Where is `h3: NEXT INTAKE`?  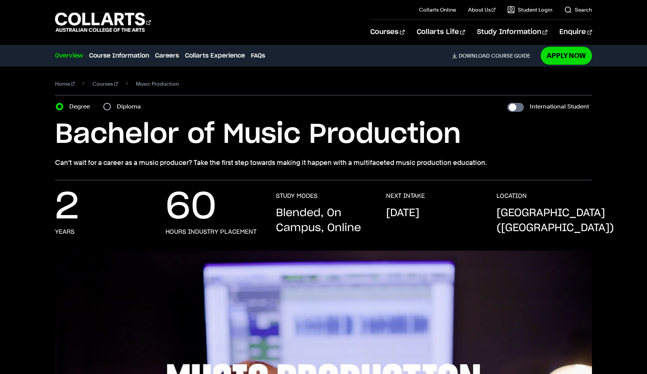 h3: NEXT INTAKE is located at coordinates (405, 196).